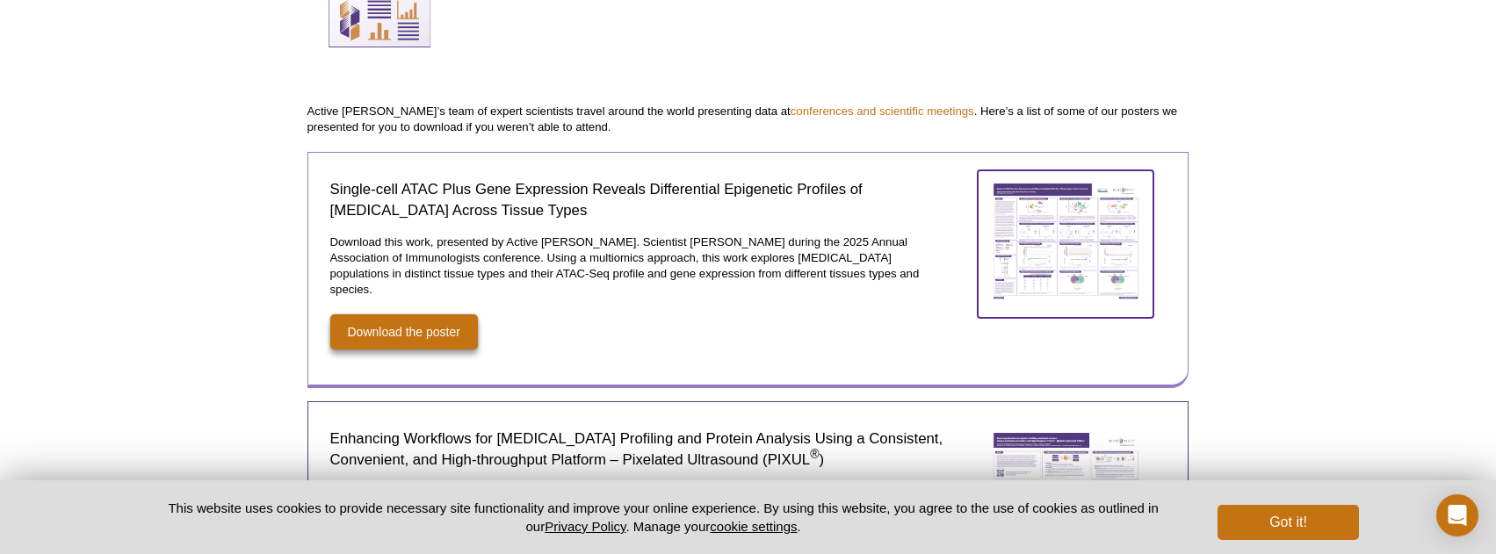 The image size is (1496, 554). Describe the element at coordinates (1065, 243) in the screenshot. I see `a: Single-cell ATAC Plus Gene Expression Reveals Differential Epigenetic Profiles of Macrophages Acr...` at that location.